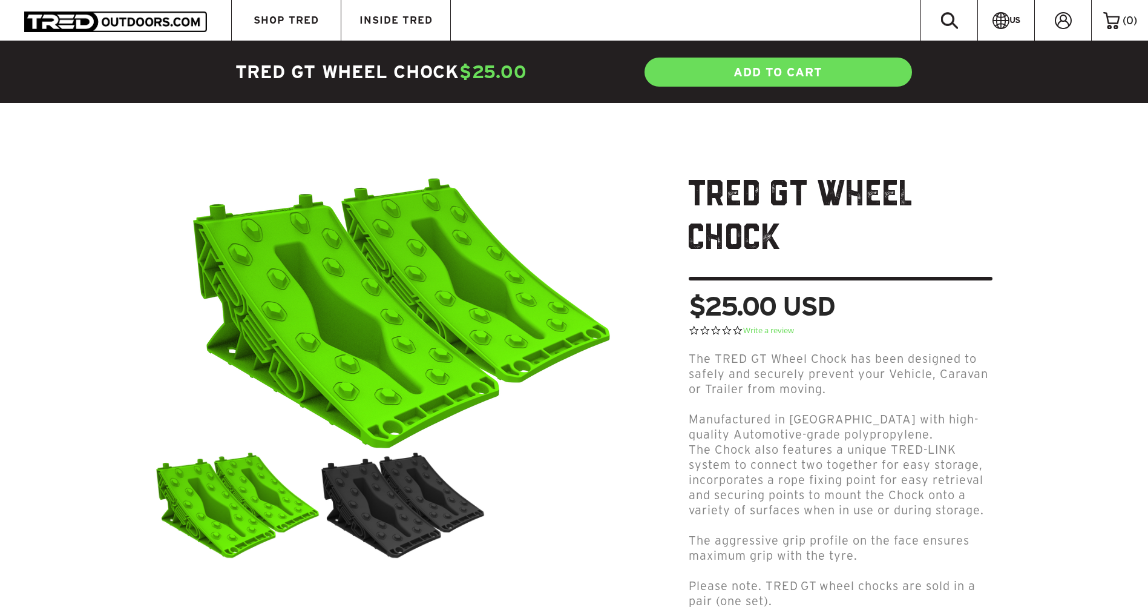 This screenshot has height=607, width=1148. What do you see at coordinates (779, 72) in the screenshot?
I see `a: ADD TO CART` at bounding box center [779, 72].